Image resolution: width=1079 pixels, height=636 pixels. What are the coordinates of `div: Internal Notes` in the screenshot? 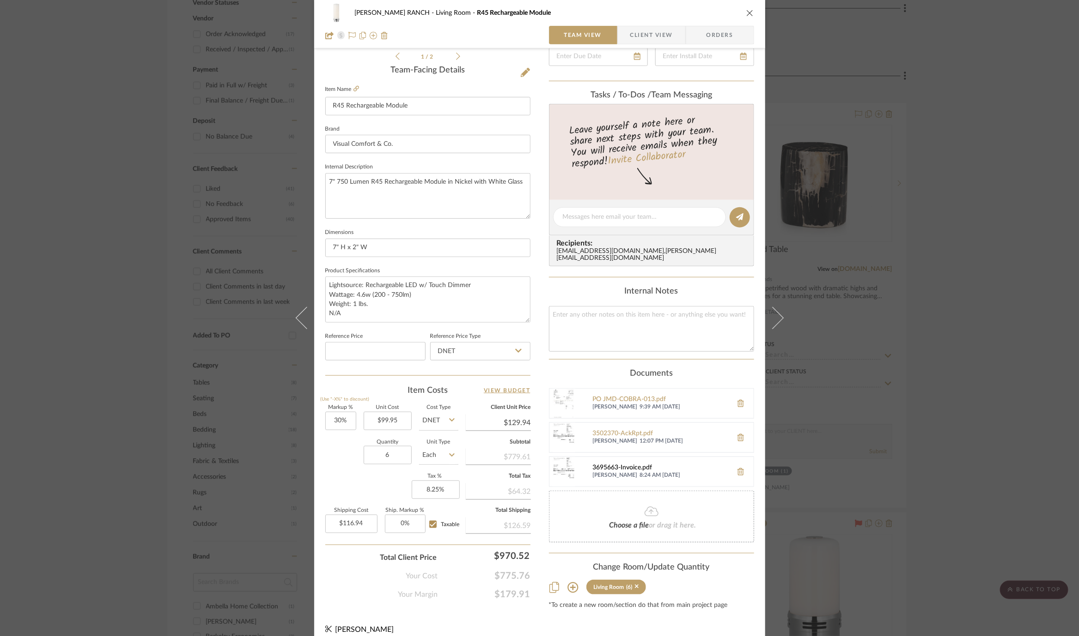 It's located at (651, 292).